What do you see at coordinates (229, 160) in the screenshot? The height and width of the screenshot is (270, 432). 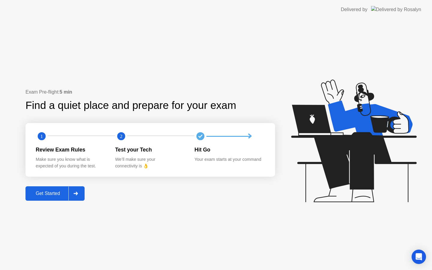 I see `div: Your exam starts at your command` at bounding box center [229, 160].